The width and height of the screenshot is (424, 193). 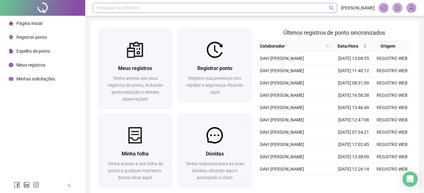 What do you see at coordinates (135, 89) in the screenshot?
I see `span: Tenha acesso aos seus registros de ponto, incluindo geolocalização e demais observações!` at bounding box center [135, 89].